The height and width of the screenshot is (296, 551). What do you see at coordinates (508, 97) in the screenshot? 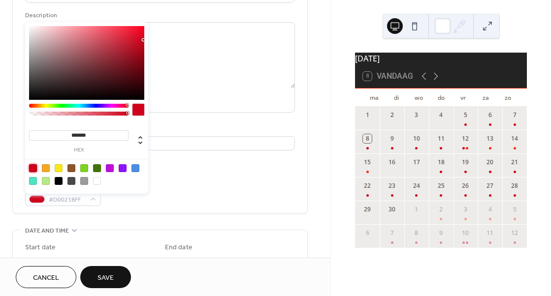
I see `div: zo` at bounding box center [508, 97].